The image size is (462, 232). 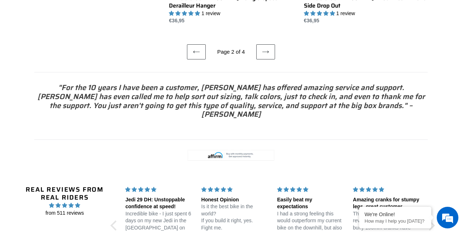 What do you see at coordinates (231, 155) in the screenshot?
I see `img: 0% financing for 6 months using Affirm. Limited time offer ends soon.` at bounding box center [231, 155].